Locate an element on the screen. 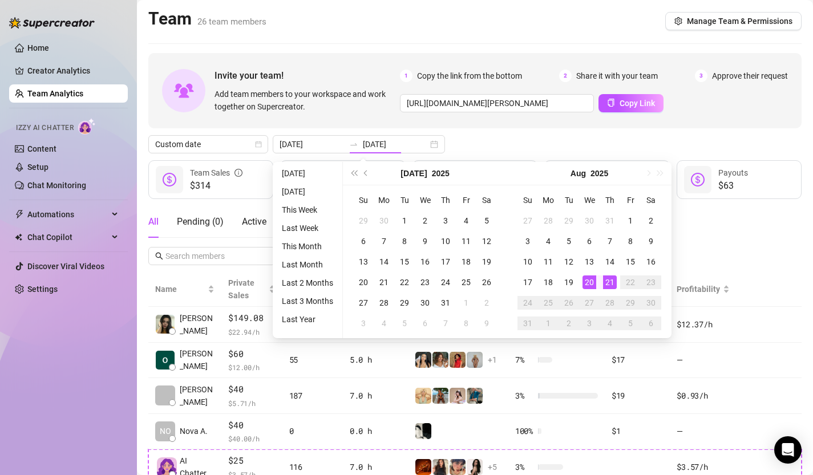 The image size is (813, 475). span: 26 team members is located at coordinates (232, 22).